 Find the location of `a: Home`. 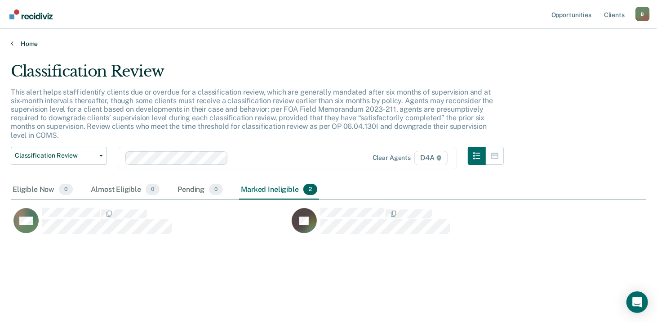

a: Home is located at coordinates (329, 44).